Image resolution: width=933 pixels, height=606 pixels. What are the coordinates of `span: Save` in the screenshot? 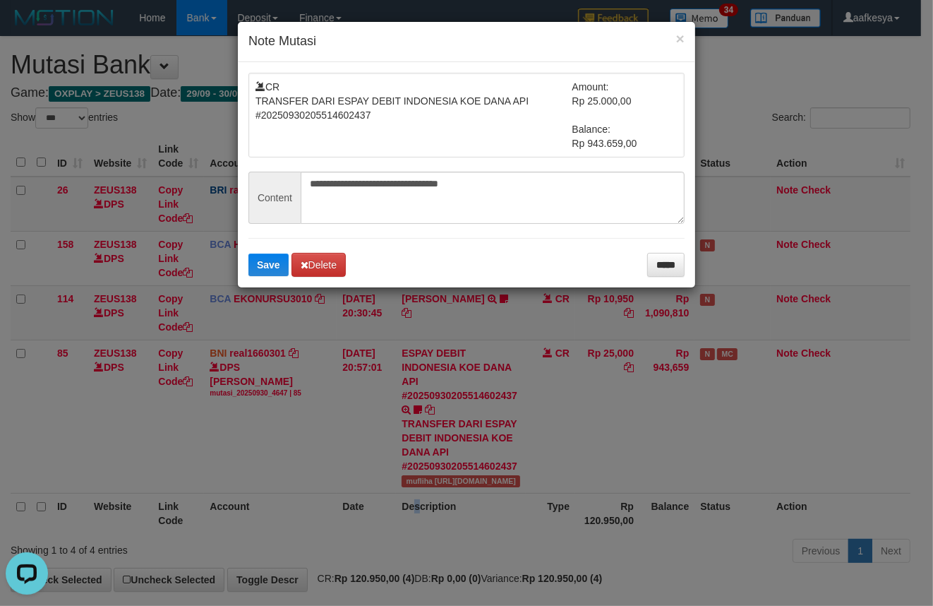 It's located at (268, 265).